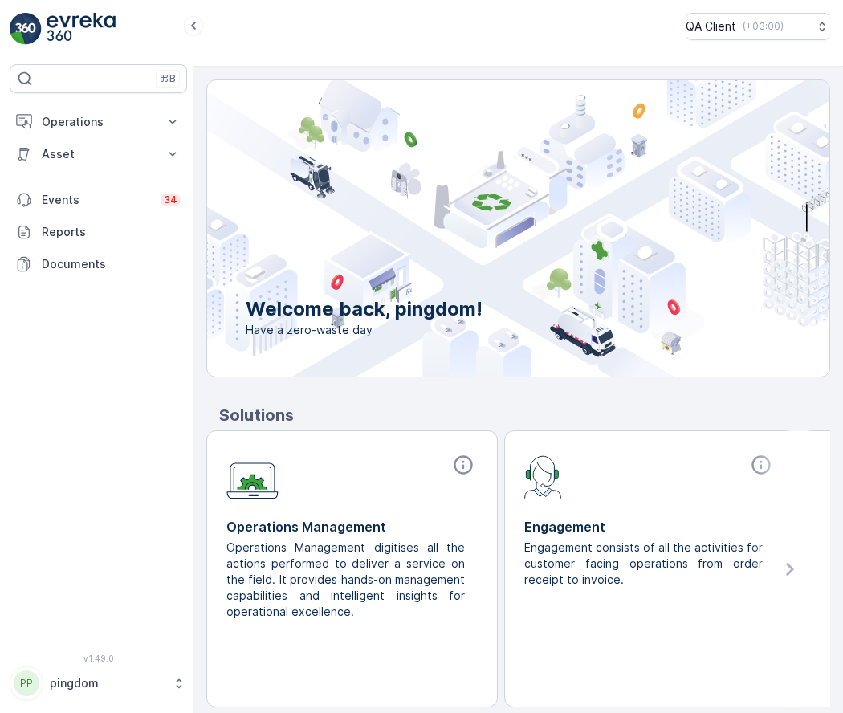  Describe the element at coordinates (26, 683) in the screenshot. I see `div: PP` at that location.